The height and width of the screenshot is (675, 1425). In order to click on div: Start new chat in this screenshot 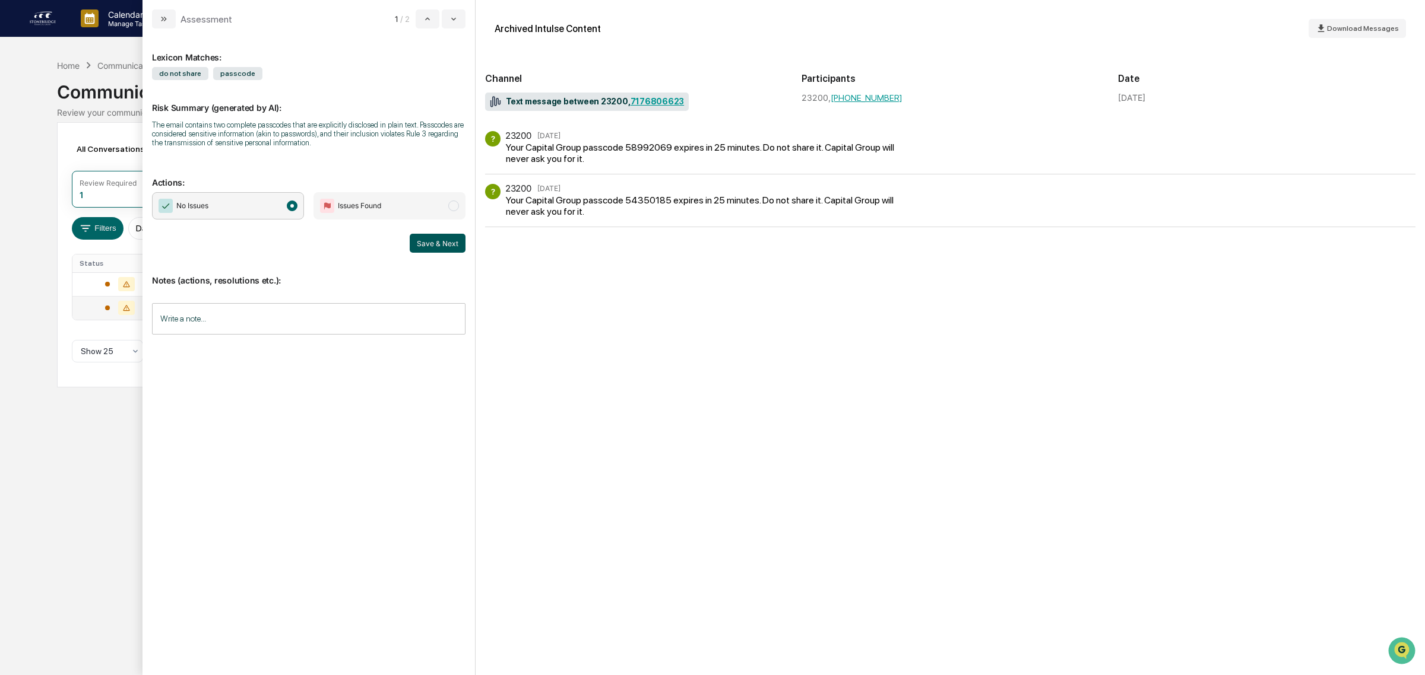, I will do `click(118, 97)`.